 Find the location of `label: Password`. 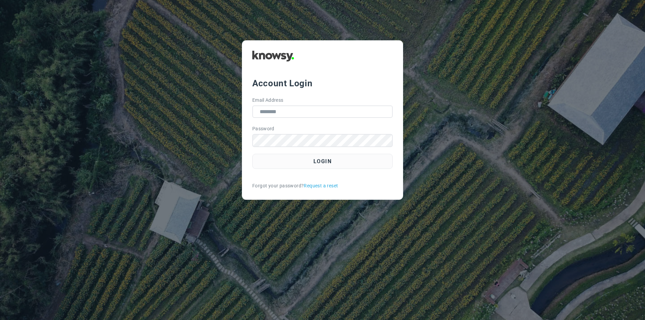

label: Password is located at coordinates (263, 129).